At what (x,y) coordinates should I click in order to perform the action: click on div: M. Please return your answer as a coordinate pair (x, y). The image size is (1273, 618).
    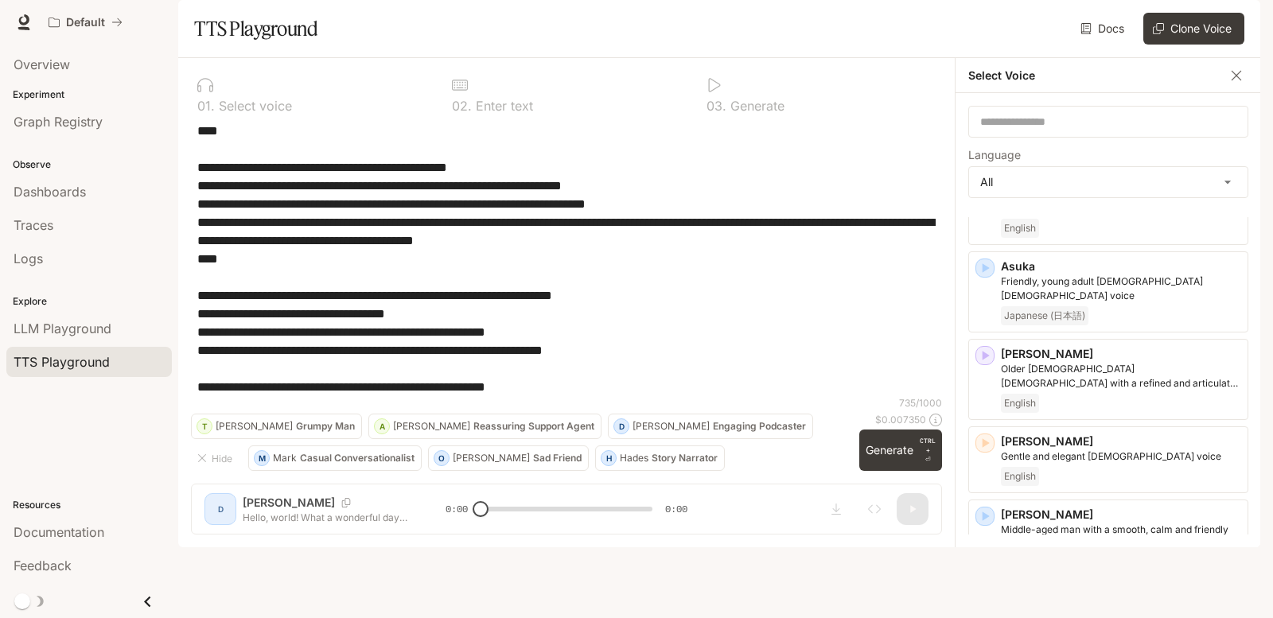
    Looking at the image, I should click on (262, 458).